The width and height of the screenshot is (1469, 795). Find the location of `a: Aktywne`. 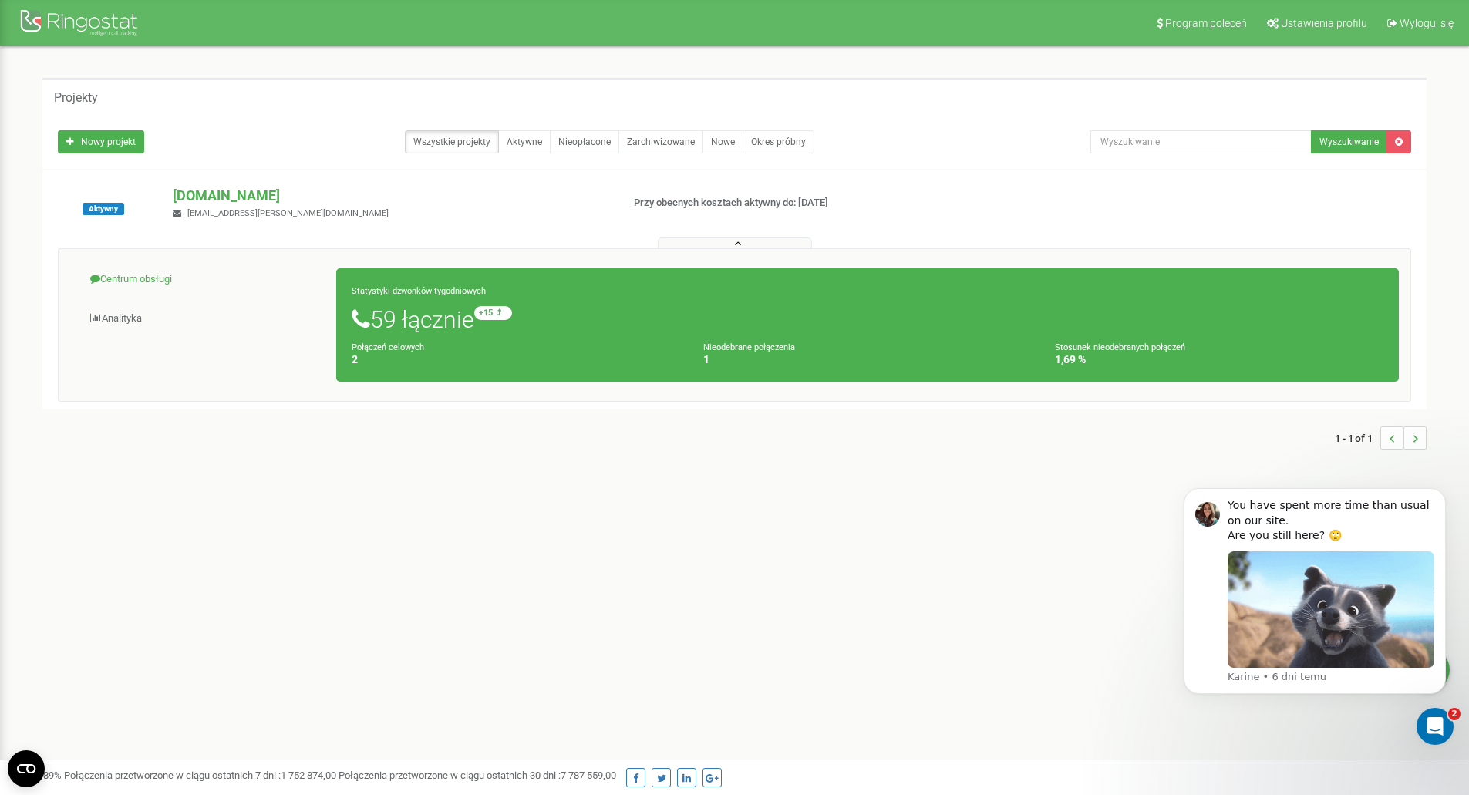

a: Aktywne is located at coordinates (524, 142).